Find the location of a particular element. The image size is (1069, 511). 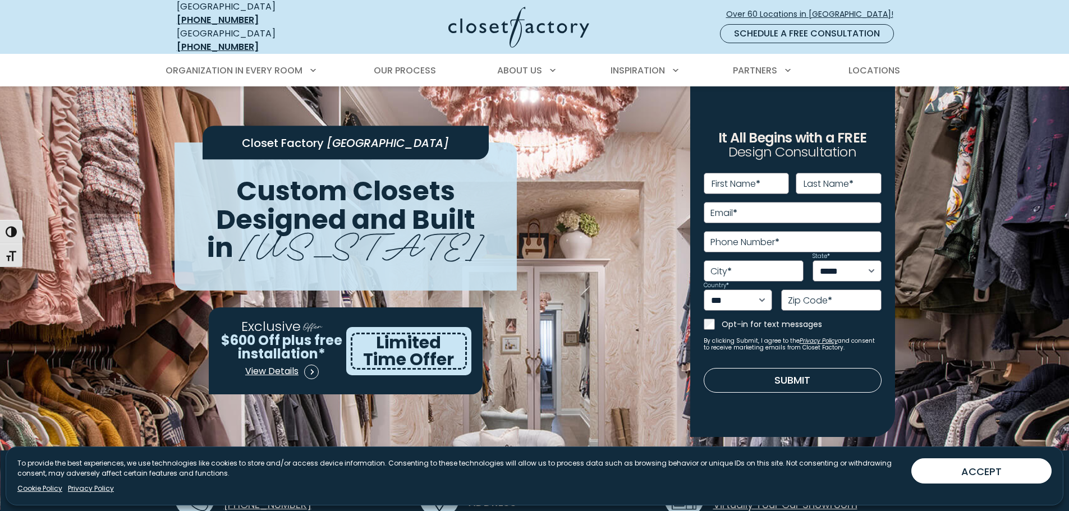

span: $600 Off is located at coordinates (250, 340).